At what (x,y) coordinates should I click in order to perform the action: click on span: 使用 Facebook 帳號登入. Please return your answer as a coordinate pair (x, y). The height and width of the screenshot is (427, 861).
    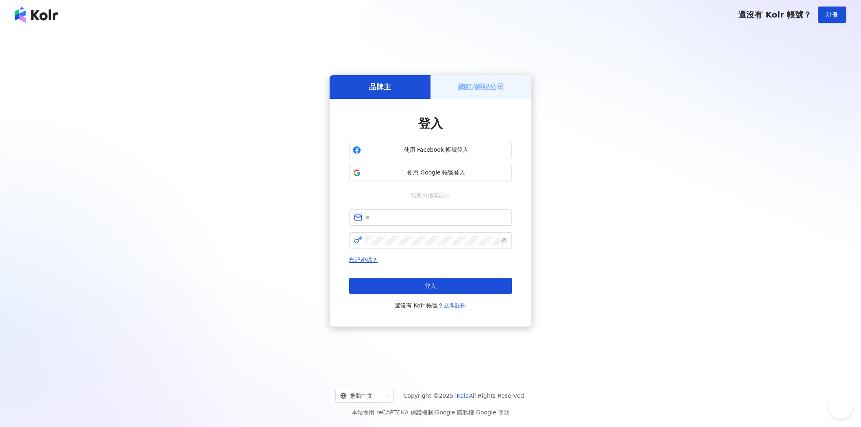
    Looking at the image, I should click on (436, 150).